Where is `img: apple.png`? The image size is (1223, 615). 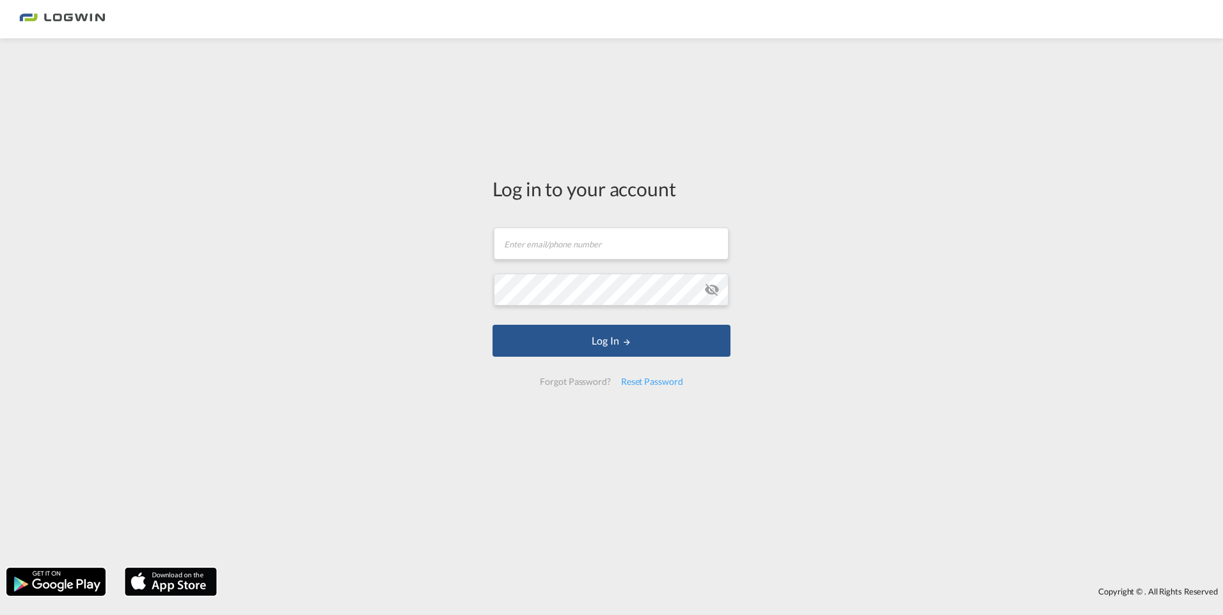
img: apple.png is located at coordinates (171, 582).